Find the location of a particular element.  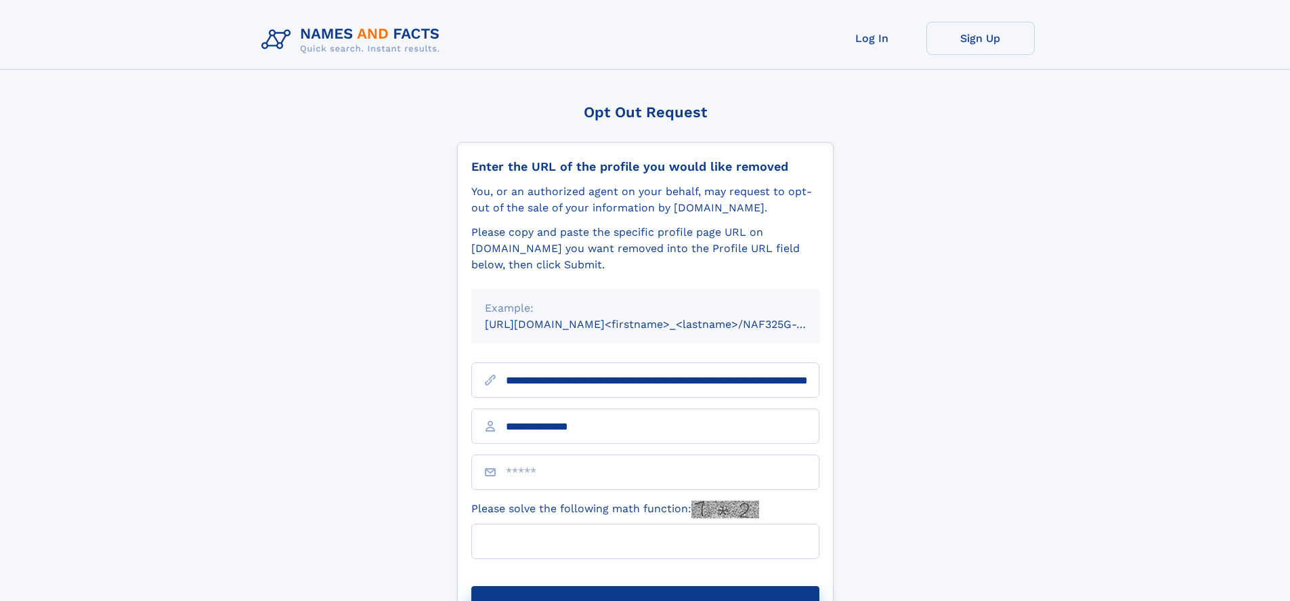

div: You, or an authorized agent on your behalf, may request to opt-out of the sale of your informatio... is located at coordinates (645, 200).